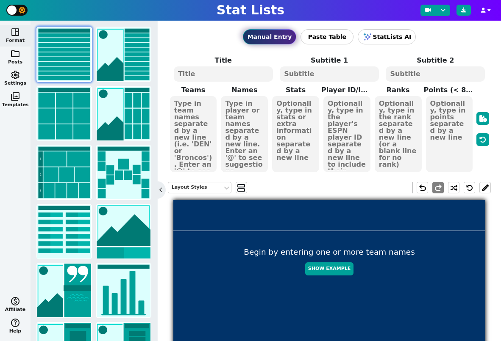 The image size is (501, 341). I want to click on h1: Stat Lists, so click(250, 10).